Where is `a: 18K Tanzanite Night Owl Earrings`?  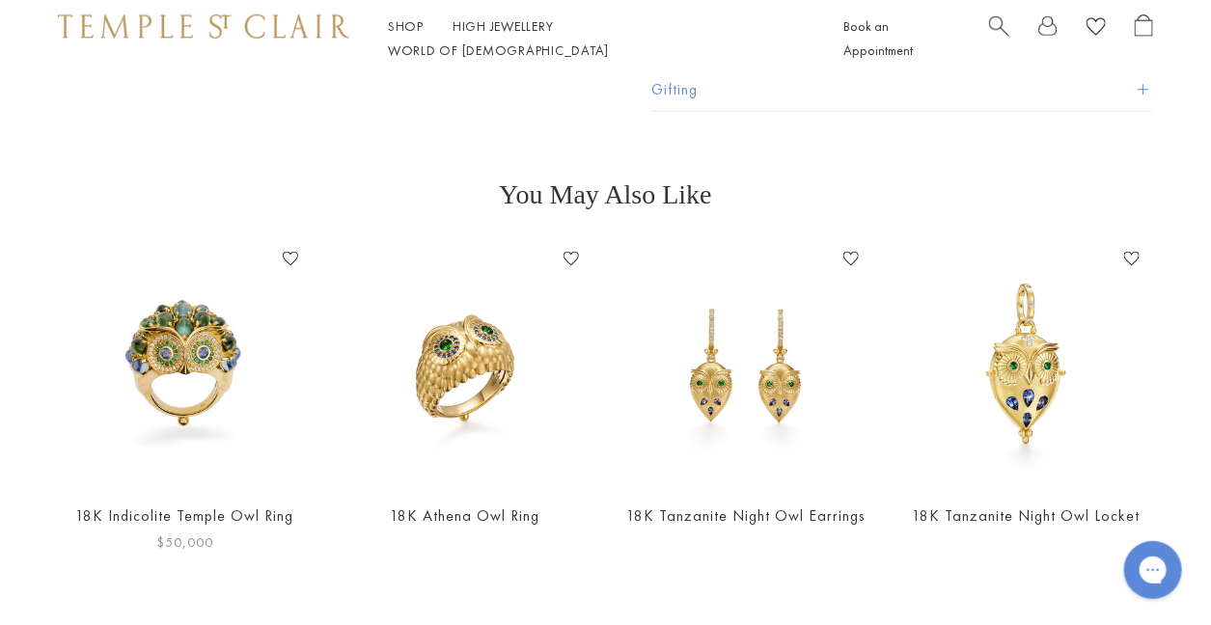 a: 18K Tanzanite Night Owl Earrings is located at coordinates (746, 515).